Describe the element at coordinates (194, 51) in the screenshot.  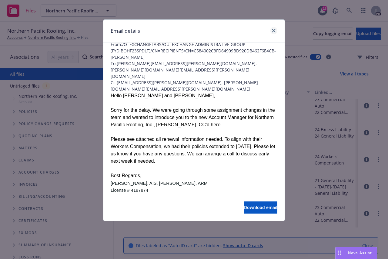
I see `span: From: /O=EXCHANGELABS/OU=EXCHANGE ADMINISTRATIVE GROUP (FYDIBOHF23SPDLT)/CN=RECIPIENTS/CN=C584002...` at that location.